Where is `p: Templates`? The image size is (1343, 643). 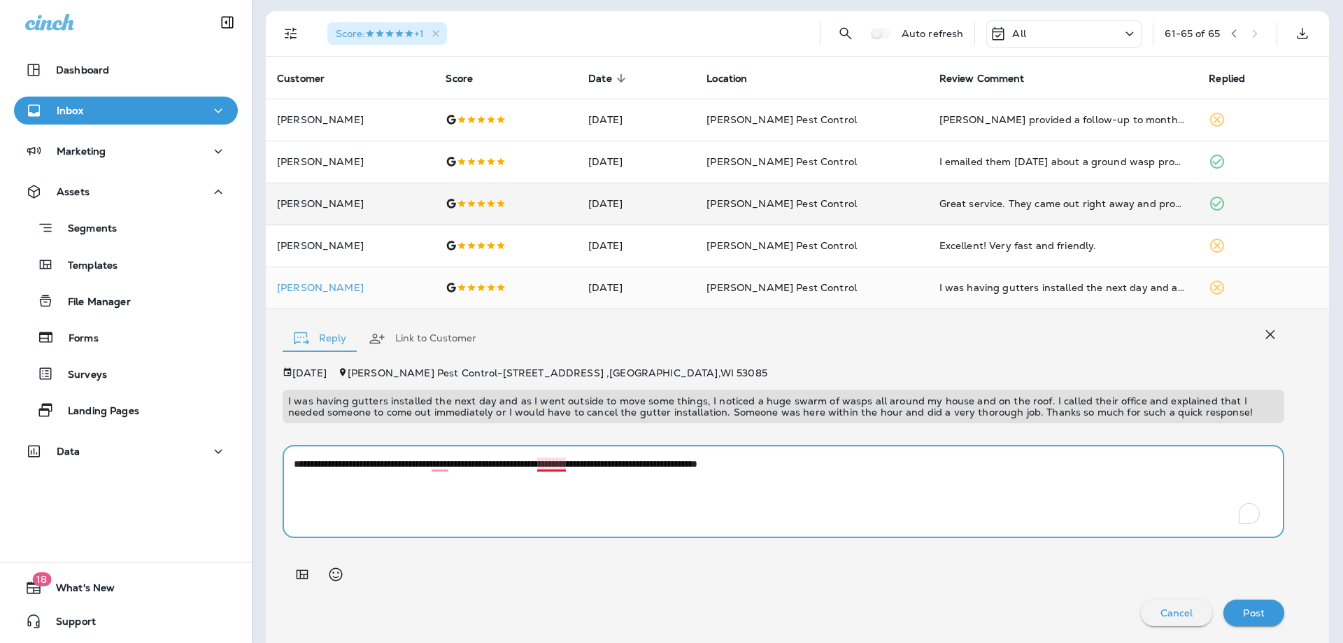 p: Templates is located at coordinates (85, 266).